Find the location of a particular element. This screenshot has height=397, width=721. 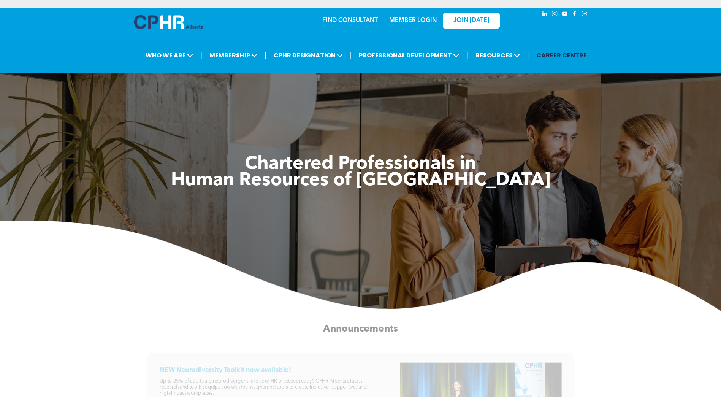

a: instagram is located at coordinates (555, 14).